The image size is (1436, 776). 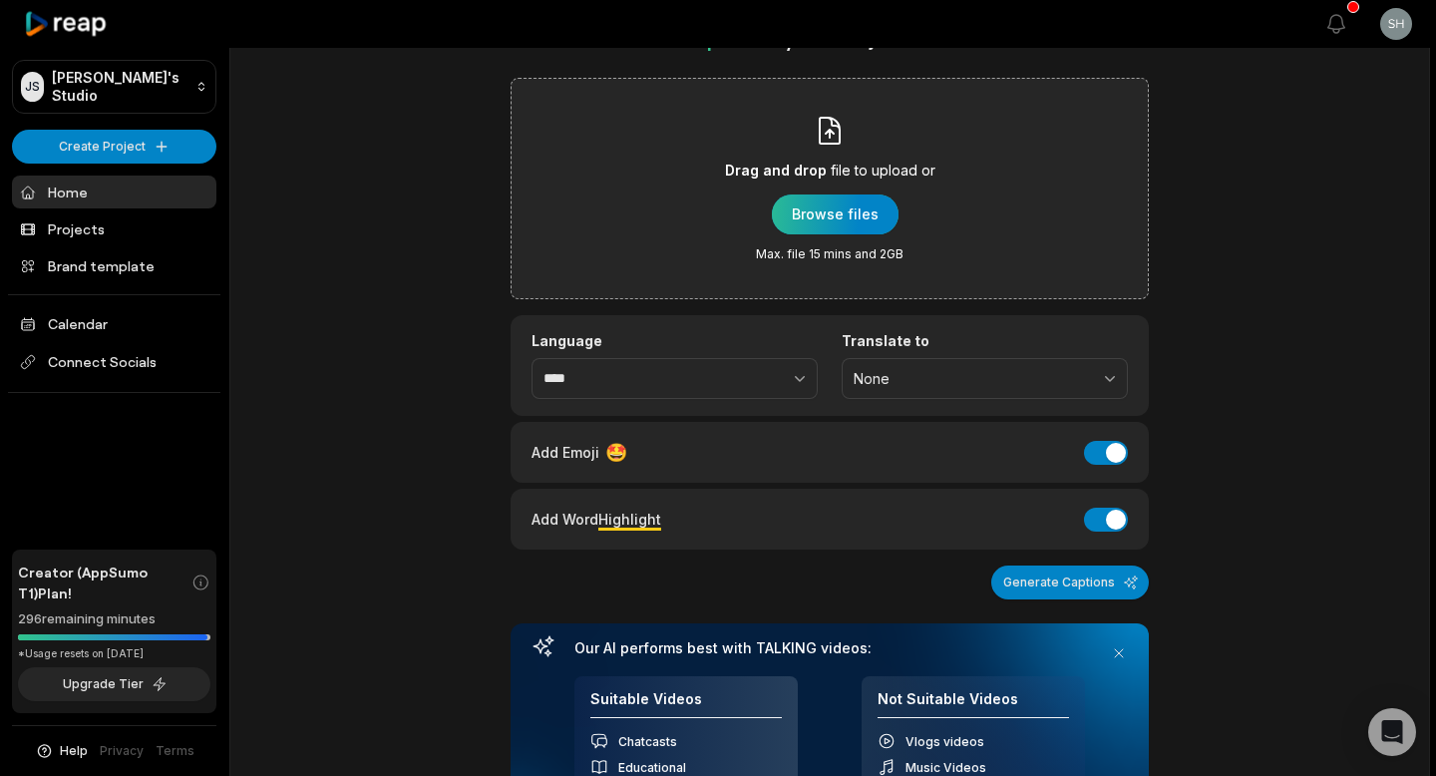 I want to click on button: Create Project, so click(x=114, y=147).